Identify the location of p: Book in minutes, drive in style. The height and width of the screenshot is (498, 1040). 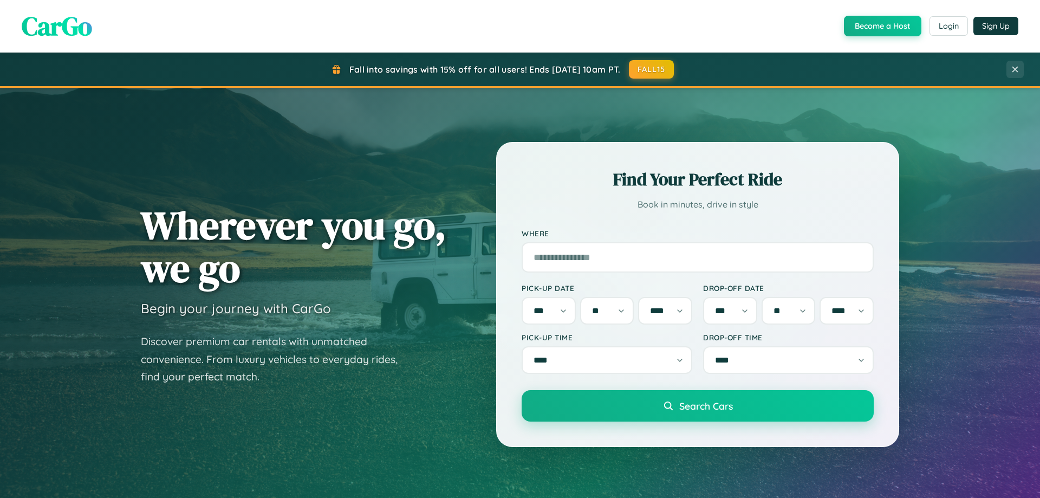
(697, 204).